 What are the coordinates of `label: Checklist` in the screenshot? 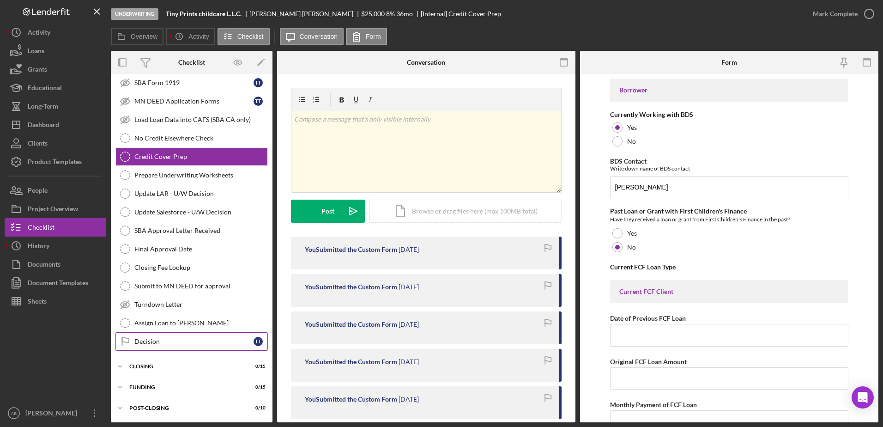 It's located at (250, 36).